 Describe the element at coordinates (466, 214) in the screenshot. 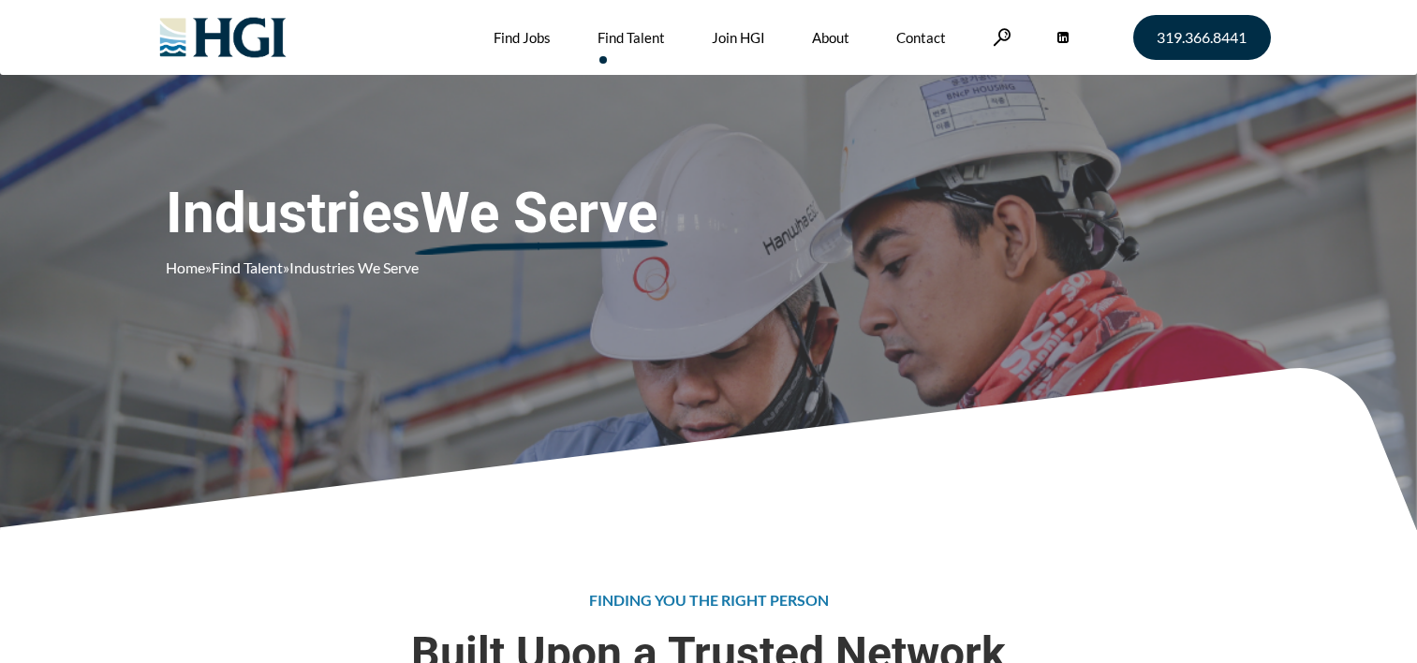

I see `span: Industries` at that location.